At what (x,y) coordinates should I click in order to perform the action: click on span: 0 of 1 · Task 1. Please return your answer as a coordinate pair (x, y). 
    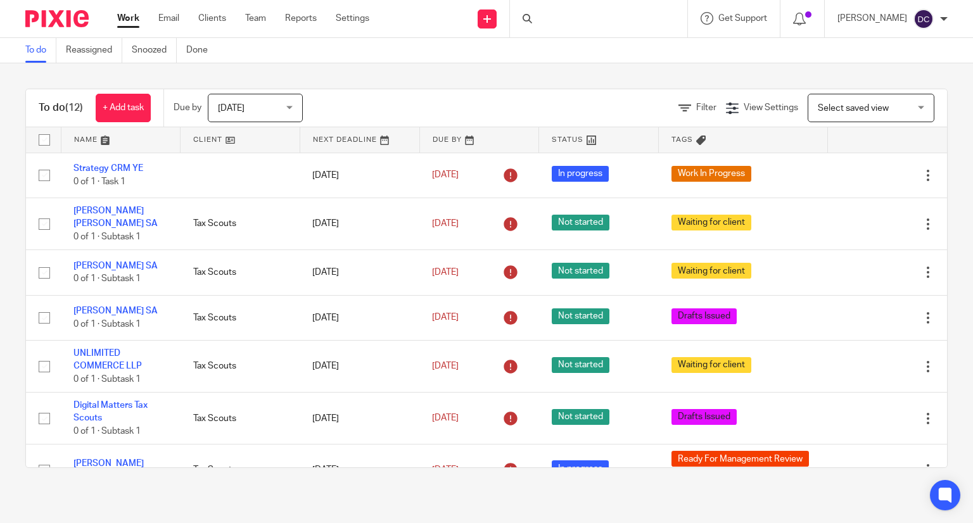
    Looking at the image, I should click on (99, 182).